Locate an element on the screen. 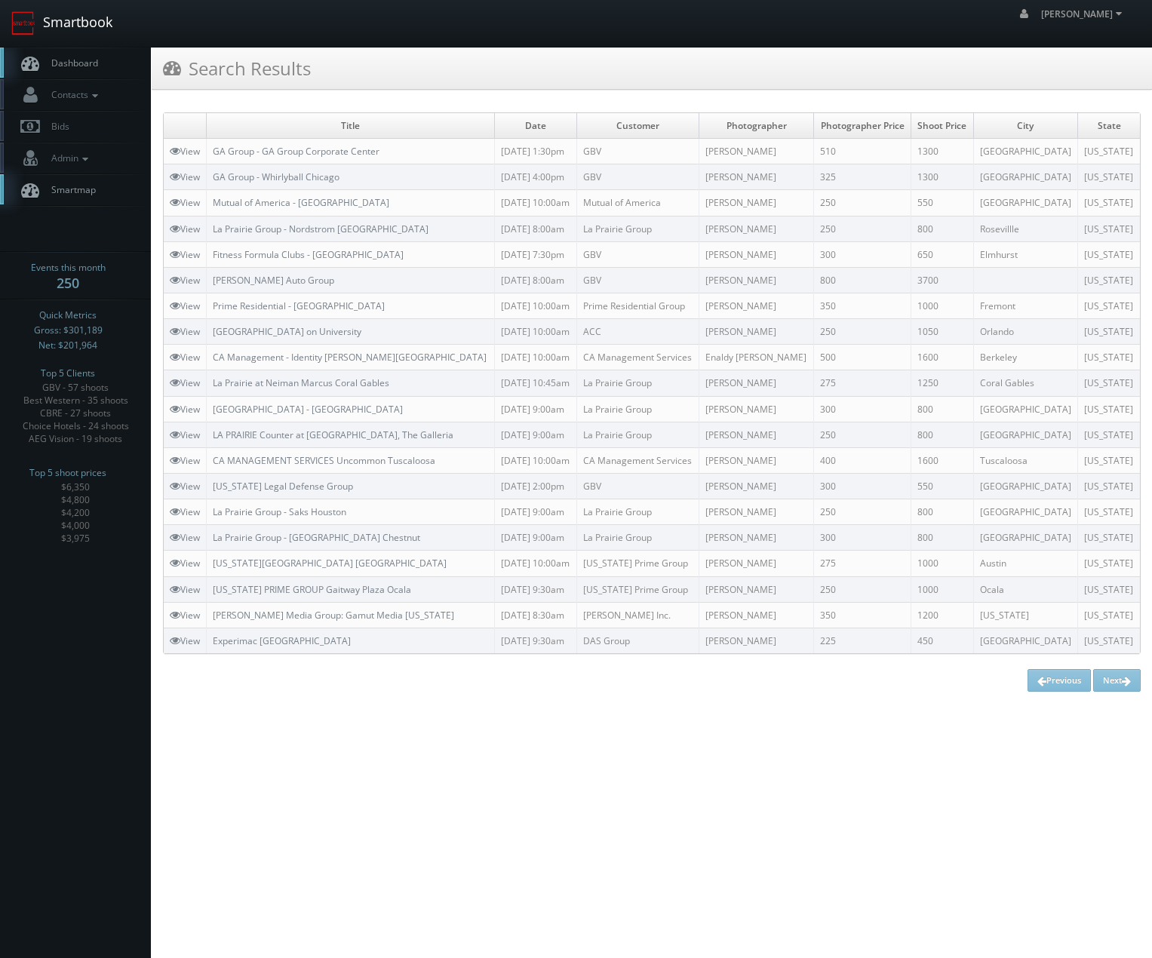  td: Orlando is located at coordinates (1025, 332).